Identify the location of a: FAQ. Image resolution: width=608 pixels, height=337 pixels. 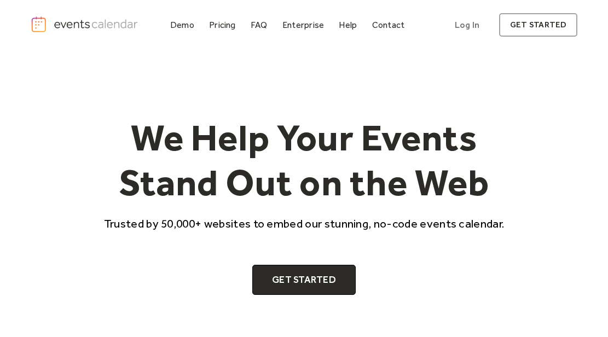
(259, 25).